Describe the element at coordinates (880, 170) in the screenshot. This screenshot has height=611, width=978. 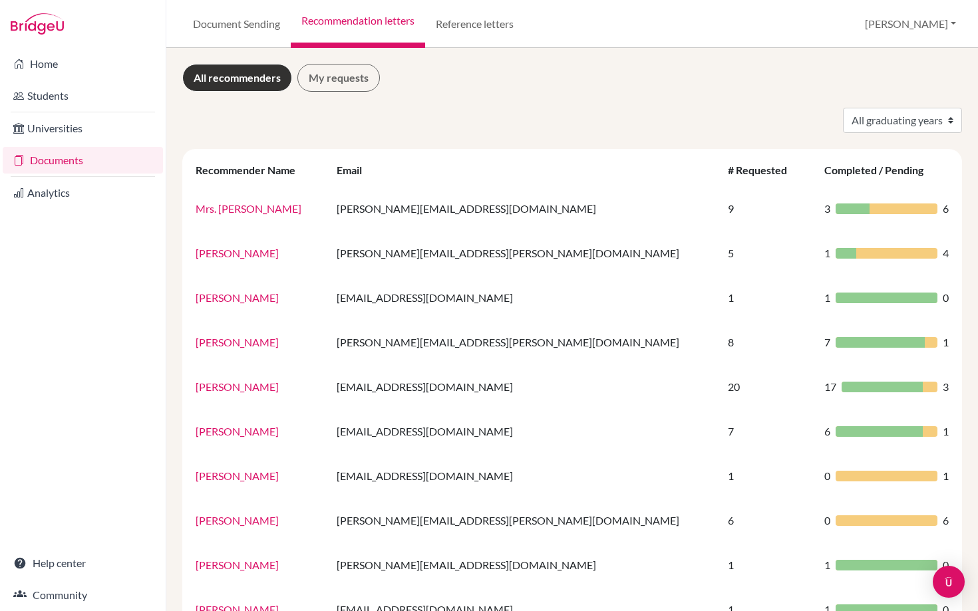
I see `div: Completed / Pending` at that location.